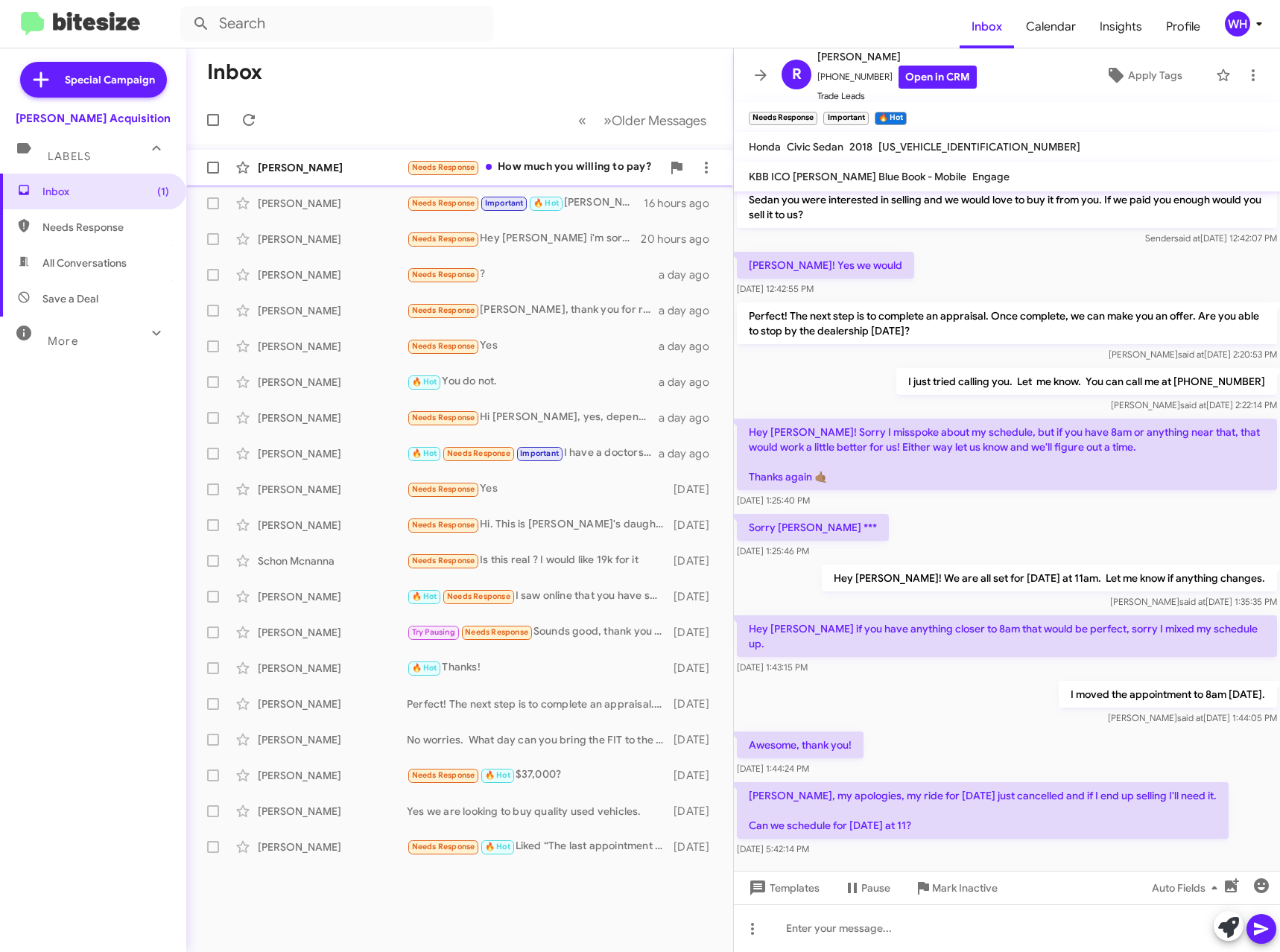 This screenshot has height=952, width=1280. I want to click on span: Trade Leads, so click(897, 96).